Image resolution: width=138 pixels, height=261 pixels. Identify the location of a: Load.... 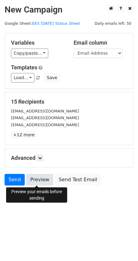
(23, 78).